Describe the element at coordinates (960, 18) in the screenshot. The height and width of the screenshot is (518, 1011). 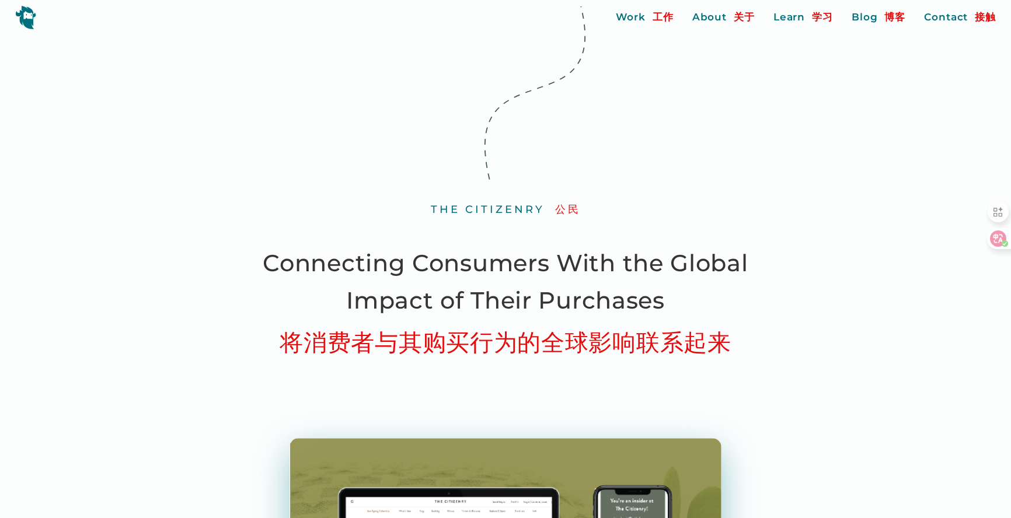
I see `div: Contact` at that location.